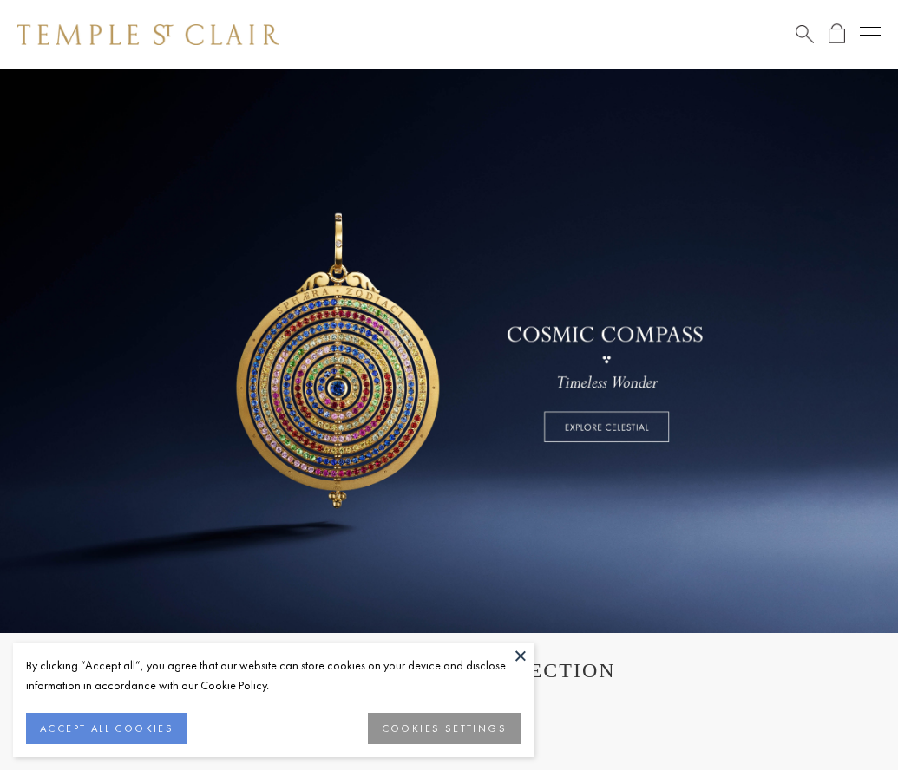  I want to click on img: Temple St. Clair, so click(148, 35).